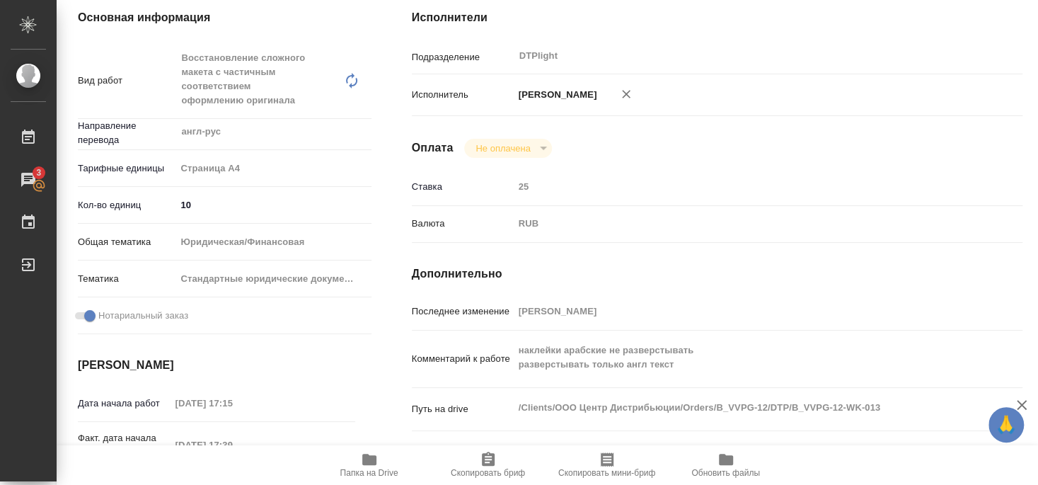 The image size is (1038, 485). Describe the element at coordinates (127, 168) in the screenshot. I see `p: Тарифные единицы` at that location.